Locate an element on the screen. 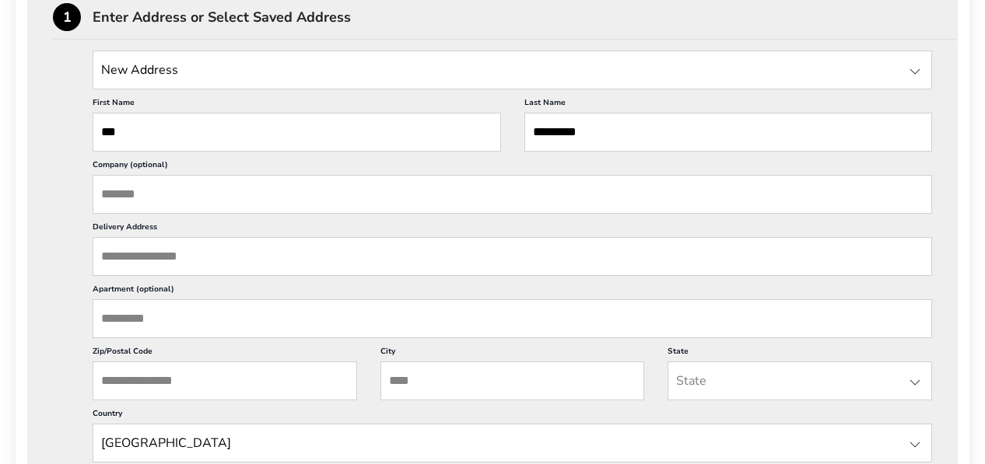  div: 1 is located at coordinates (67, 17).